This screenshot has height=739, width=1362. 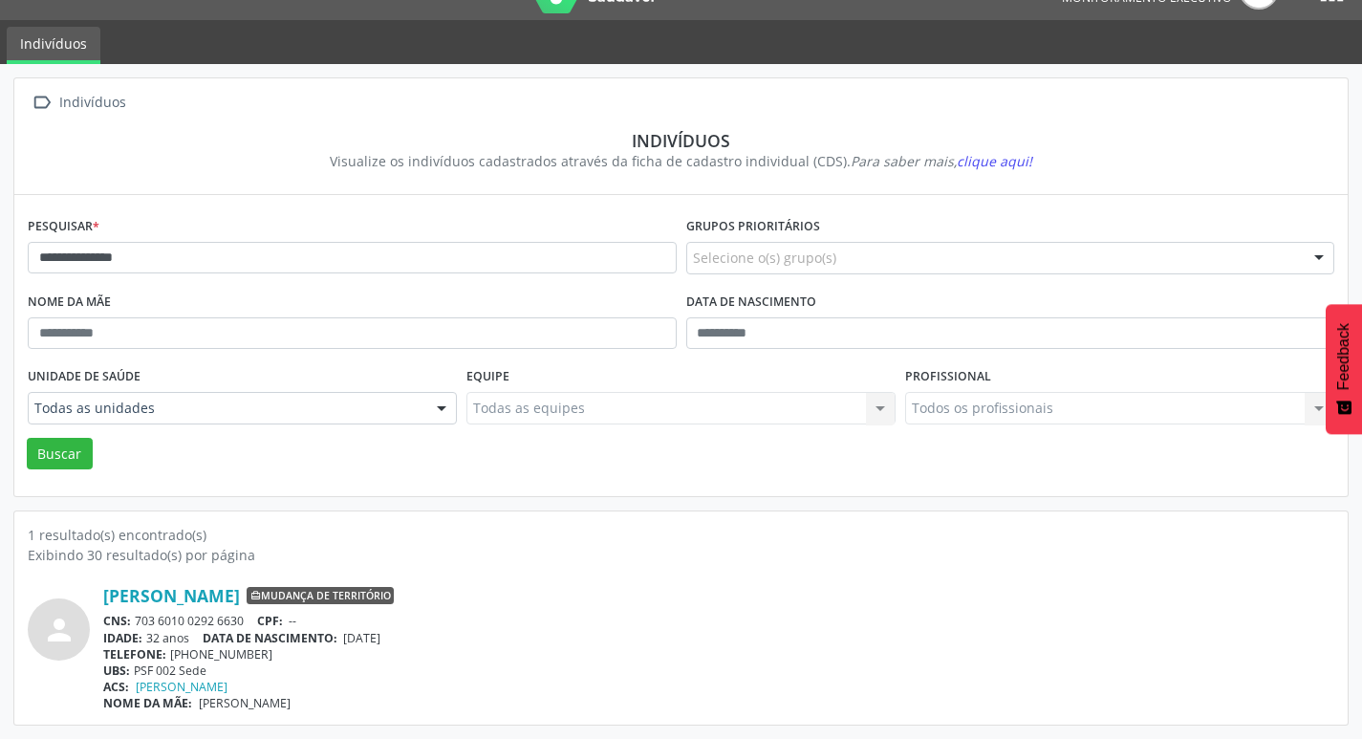 What do you see at coordinates (69, 302) in the screenshot?
I see `label: Nome da mãe` at bounding box center [69, 302].